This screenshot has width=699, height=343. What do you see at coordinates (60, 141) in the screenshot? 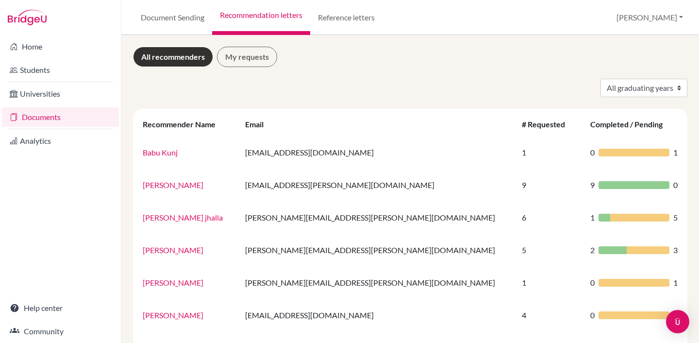
I see `a: Analytics` at bounding box center [60, 141].